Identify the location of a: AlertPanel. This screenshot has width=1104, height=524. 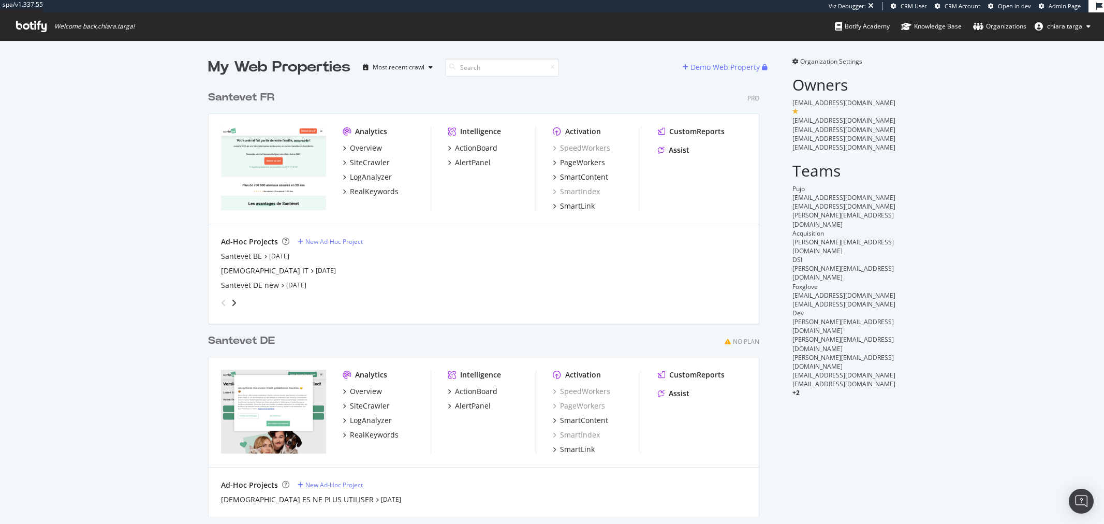
(469, 162).